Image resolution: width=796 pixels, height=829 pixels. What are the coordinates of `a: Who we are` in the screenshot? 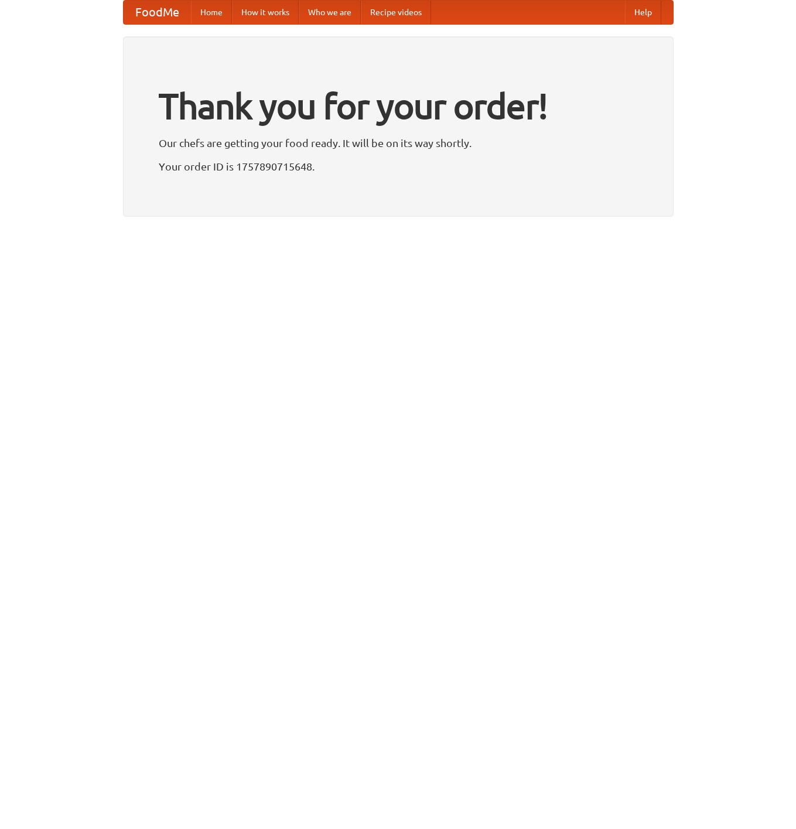 It's located at (330, 12).